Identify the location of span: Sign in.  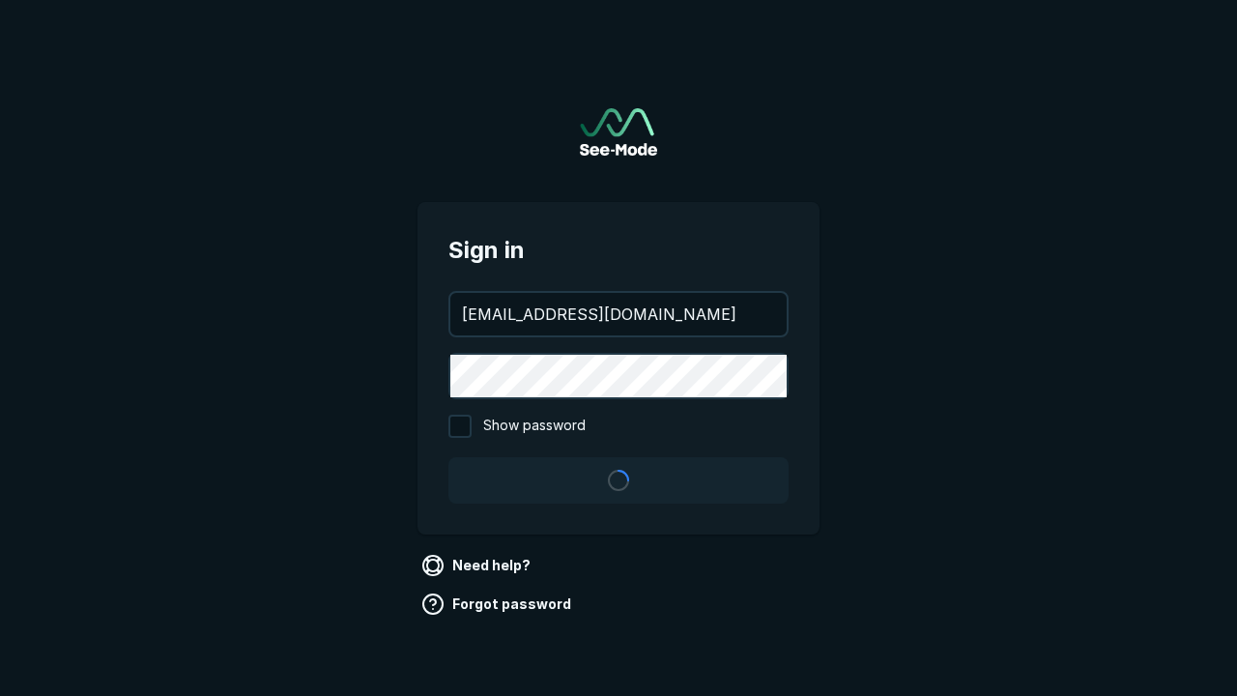
(619, 250).